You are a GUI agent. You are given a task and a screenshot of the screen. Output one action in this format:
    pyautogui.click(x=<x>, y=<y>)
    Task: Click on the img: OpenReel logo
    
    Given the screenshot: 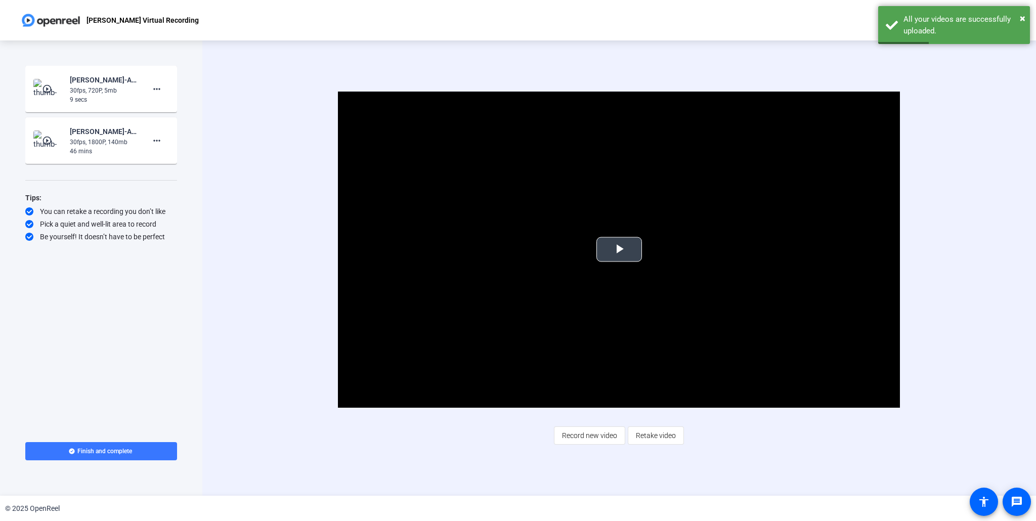 What is the action you would take?
    pyautogui.click(x=51, y=20)
    